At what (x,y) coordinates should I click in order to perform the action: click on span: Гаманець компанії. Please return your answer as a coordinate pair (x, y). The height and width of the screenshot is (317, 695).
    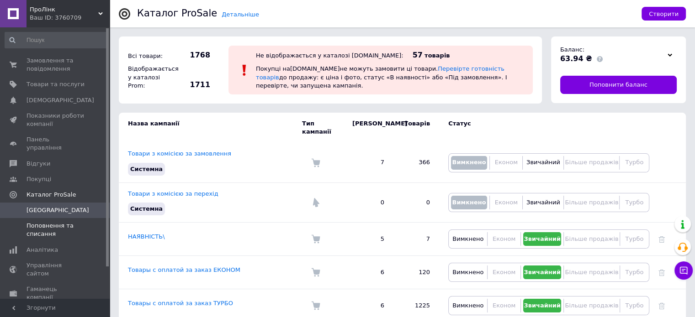
    Looking at the image, I should click on (55, 294).